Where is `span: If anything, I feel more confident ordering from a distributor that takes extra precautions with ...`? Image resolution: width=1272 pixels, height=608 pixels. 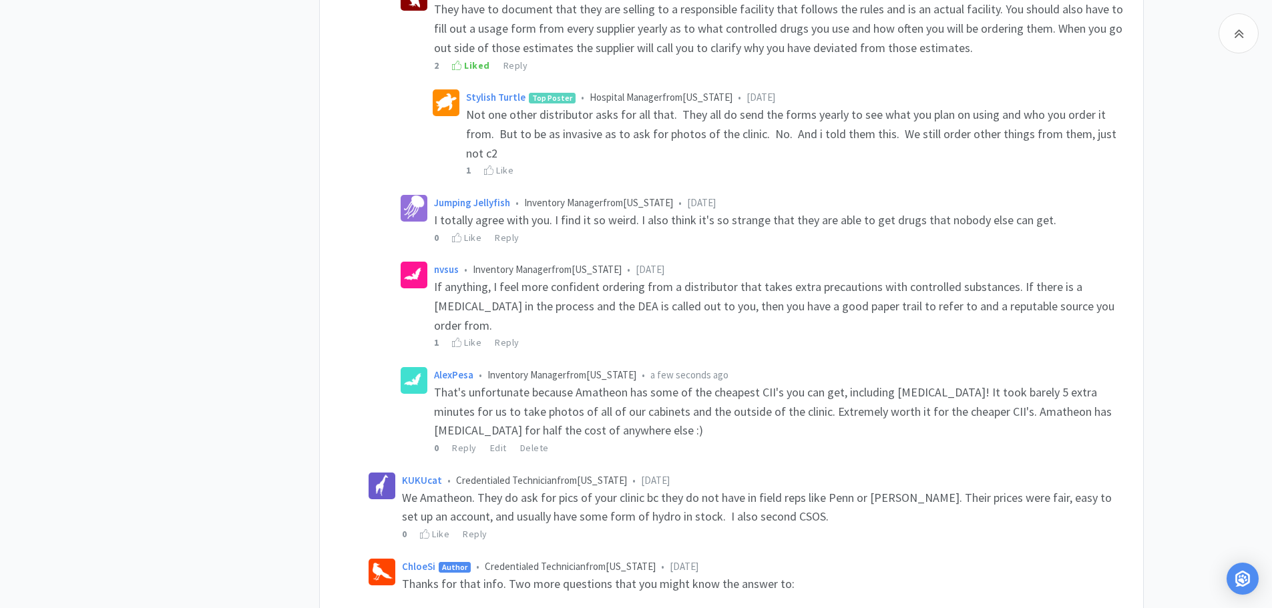 span: If anything, I feel more confident ordering from a distributor that takes extra precautions with ... is located at coordinates (775, 306).